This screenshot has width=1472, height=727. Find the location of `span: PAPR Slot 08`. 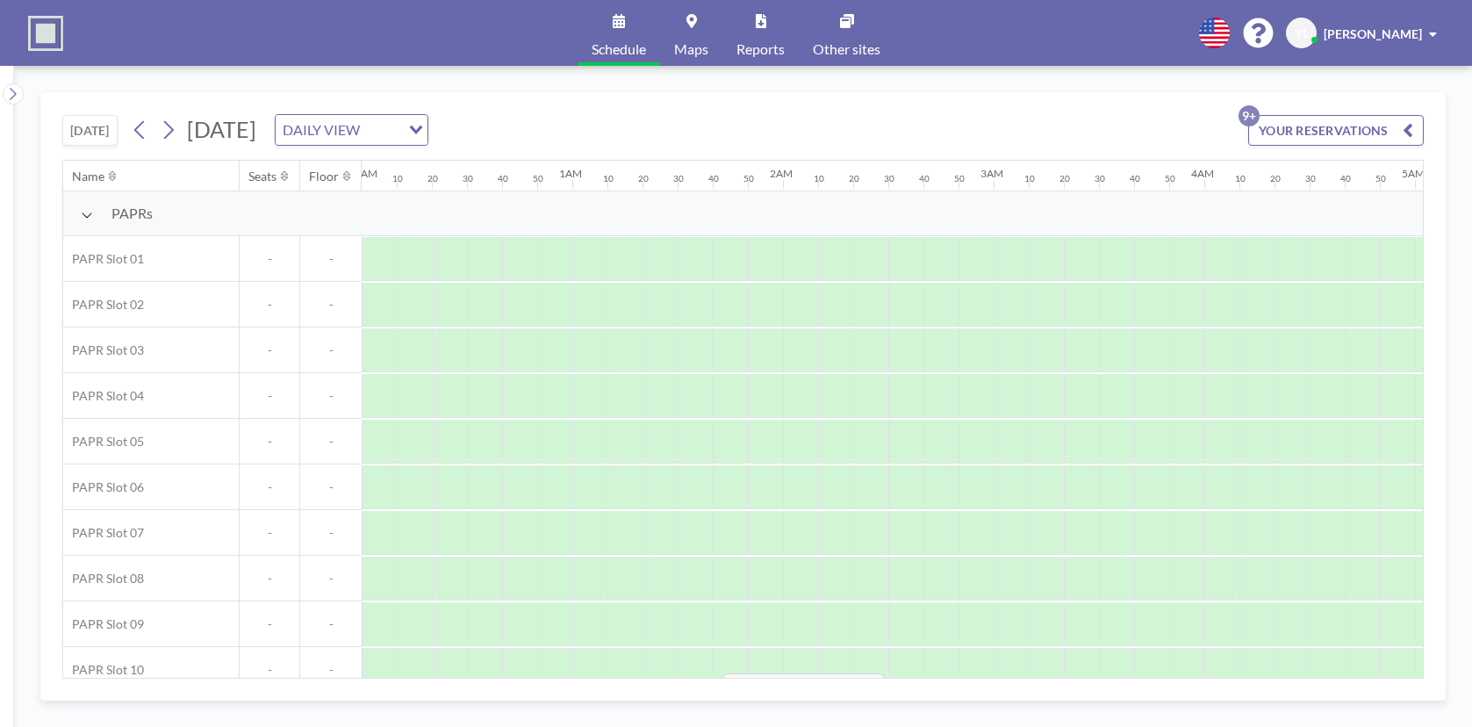

span: PAPR Slot 08 is located at coordinates (104, 579).